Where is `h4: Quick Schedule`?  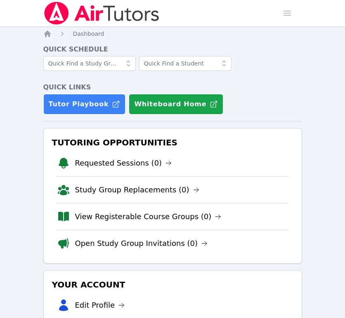 h4: Quick Schedule is located at coordinates (172, 49).